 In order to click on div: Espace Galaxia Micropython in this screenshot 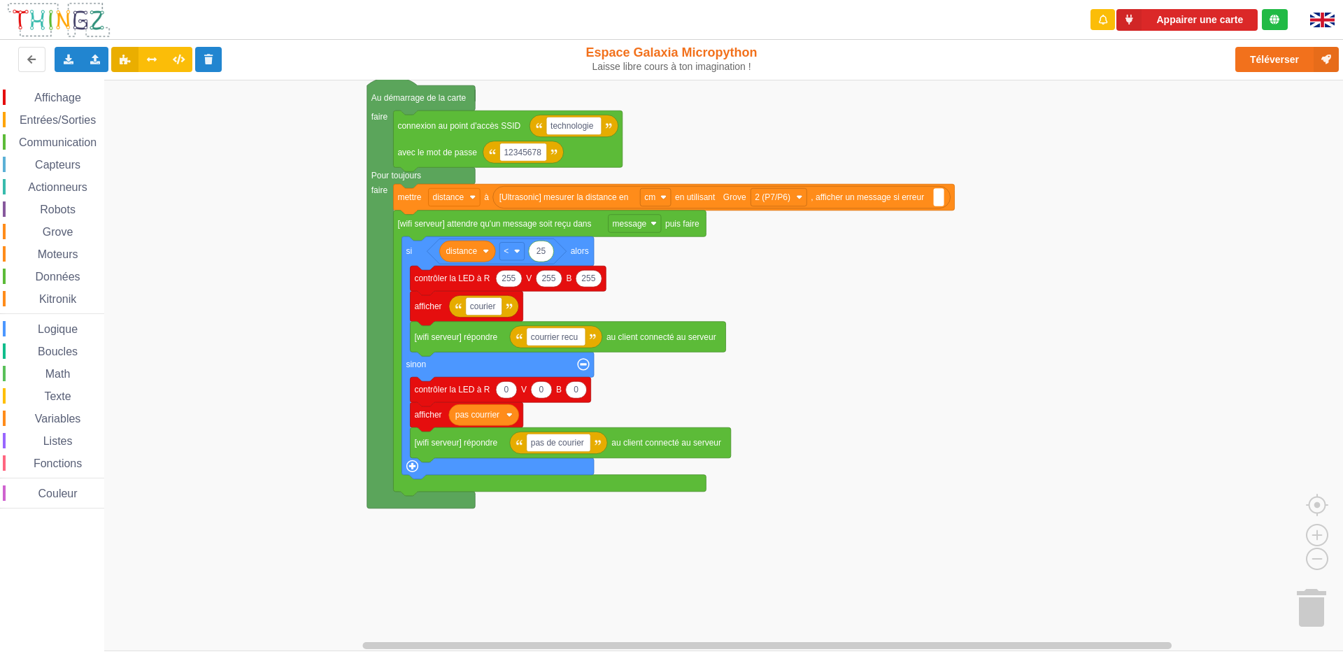, I will do `click(671, 59)`.